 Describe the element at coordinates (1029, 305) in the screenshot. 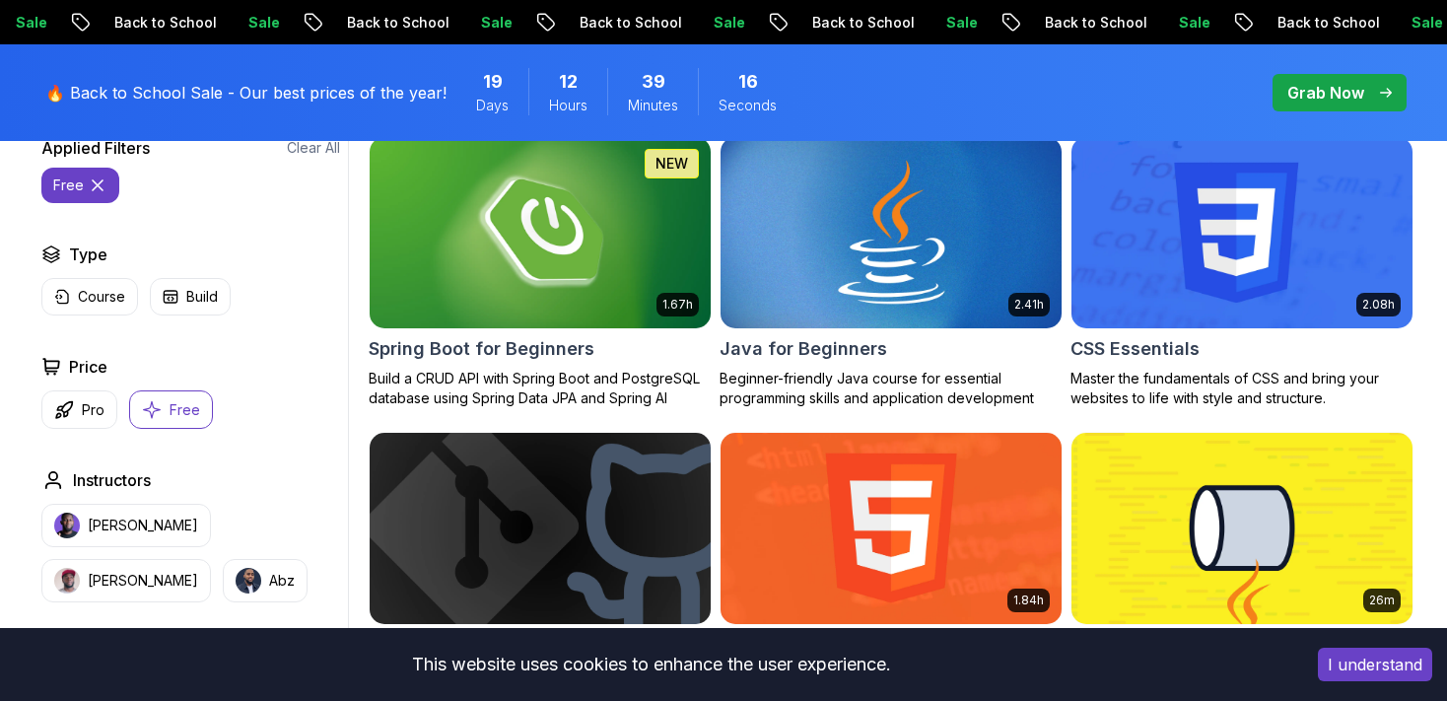

I see `p: 2.41h` at that location.